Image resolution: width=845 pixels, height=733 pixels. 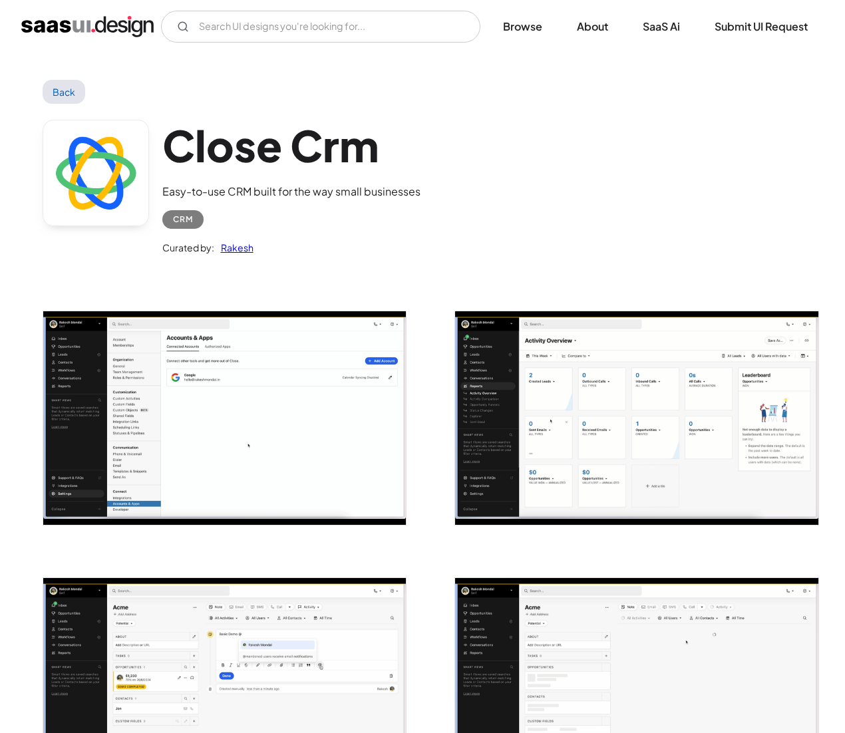 I want to click on img: 667d3e727404bb2e04c0ed5e_close%20crm%20activity%20overview.png, so click(x=637, y=418).